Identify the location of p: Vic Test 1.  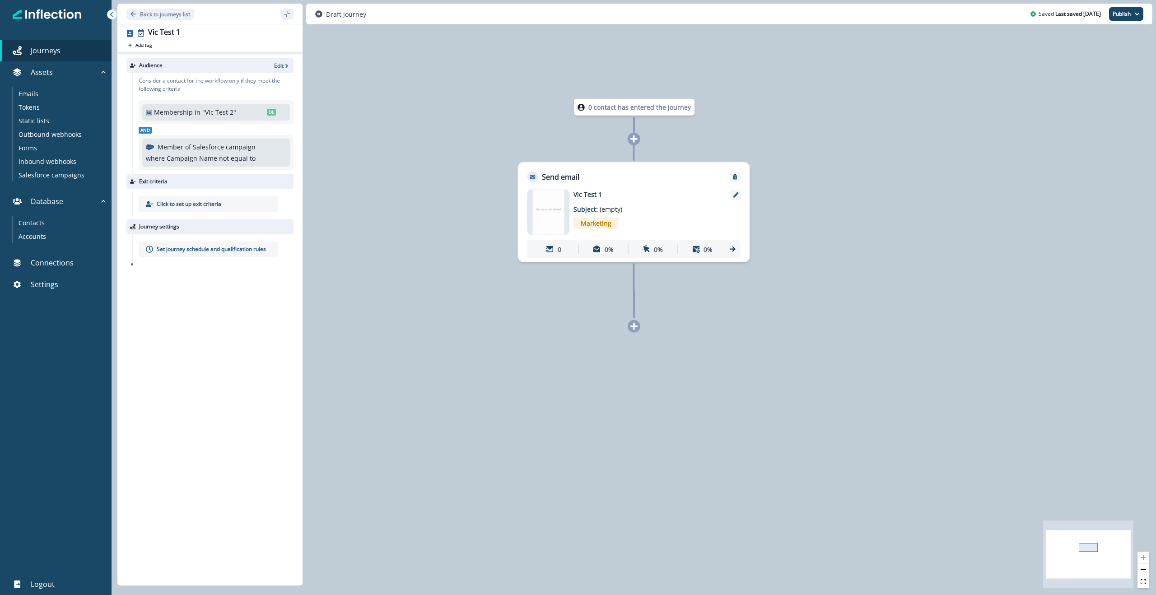
(646, 194).